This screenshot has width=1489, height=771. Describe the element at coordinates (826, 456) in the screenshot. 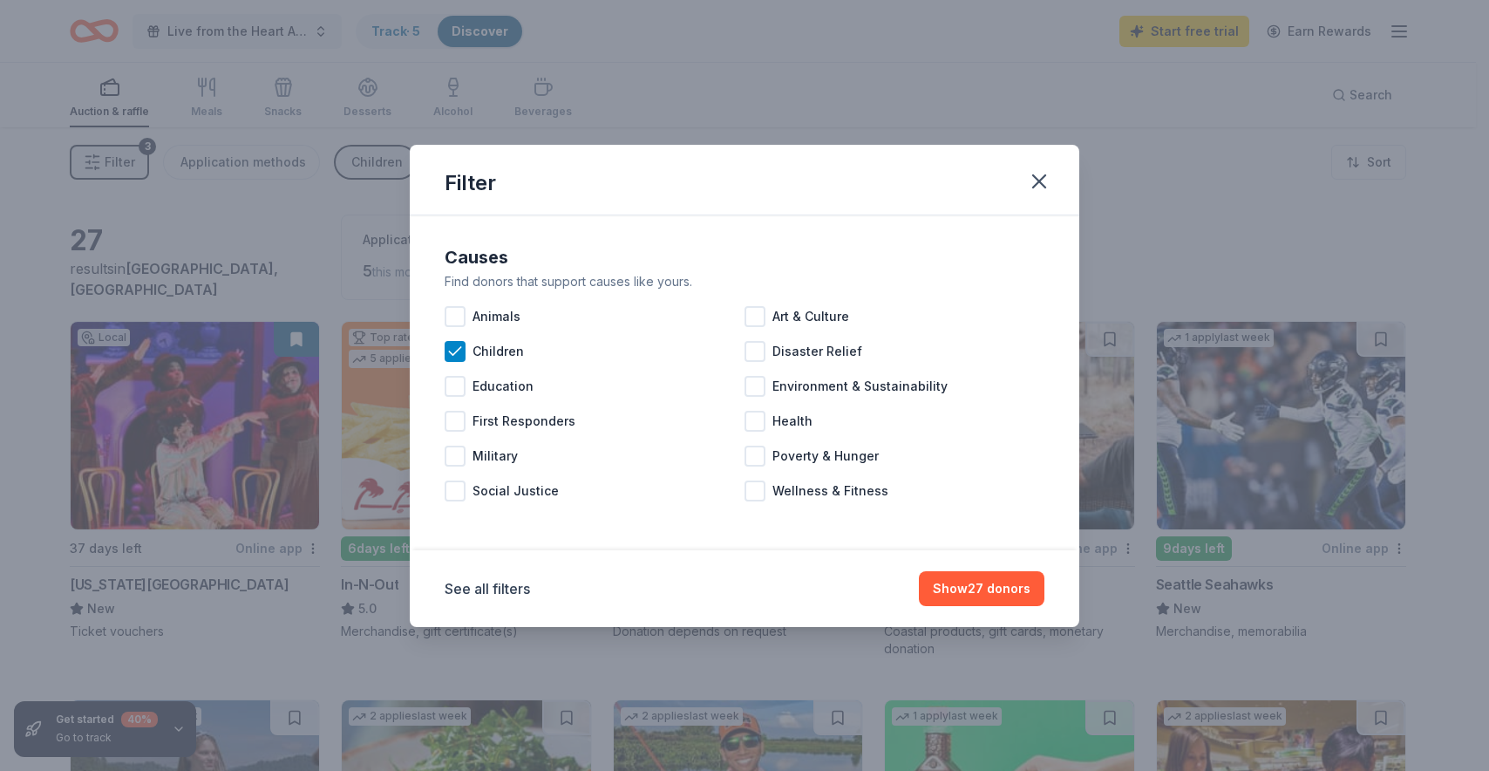

I see `span: Poverty & Hunger` at that location.